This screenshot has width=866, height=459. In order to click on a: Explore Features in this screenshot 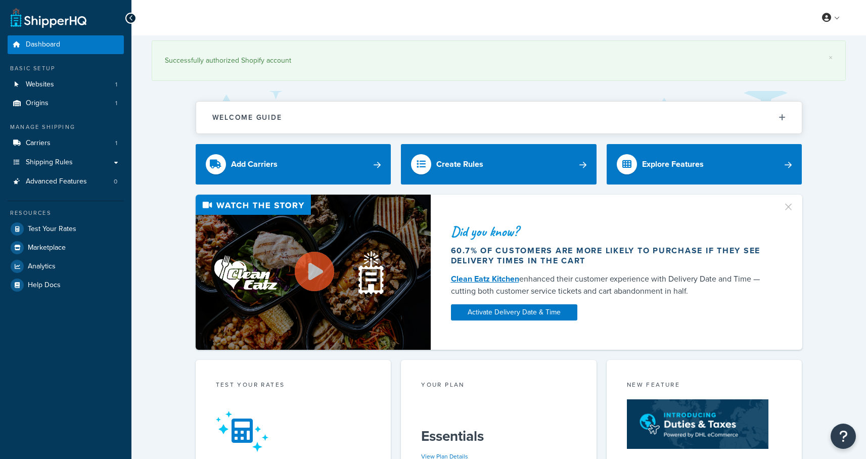, I will do `click(704, 164)`.